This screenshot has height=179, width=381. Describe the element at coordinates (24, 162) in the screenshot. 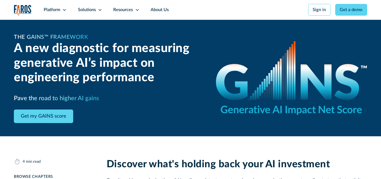

I see `div: 4` at that location.